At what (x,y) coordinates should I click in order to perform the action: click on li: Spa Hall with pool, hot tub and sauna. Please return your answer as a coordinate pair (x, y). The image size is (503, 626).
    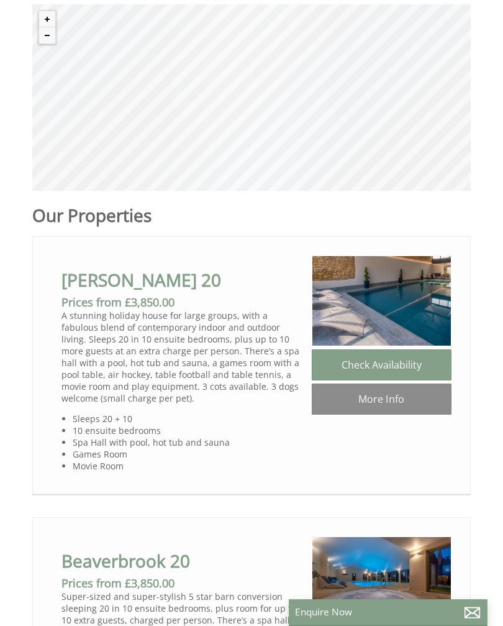
    Looking at the image, I should click on (187, 442).